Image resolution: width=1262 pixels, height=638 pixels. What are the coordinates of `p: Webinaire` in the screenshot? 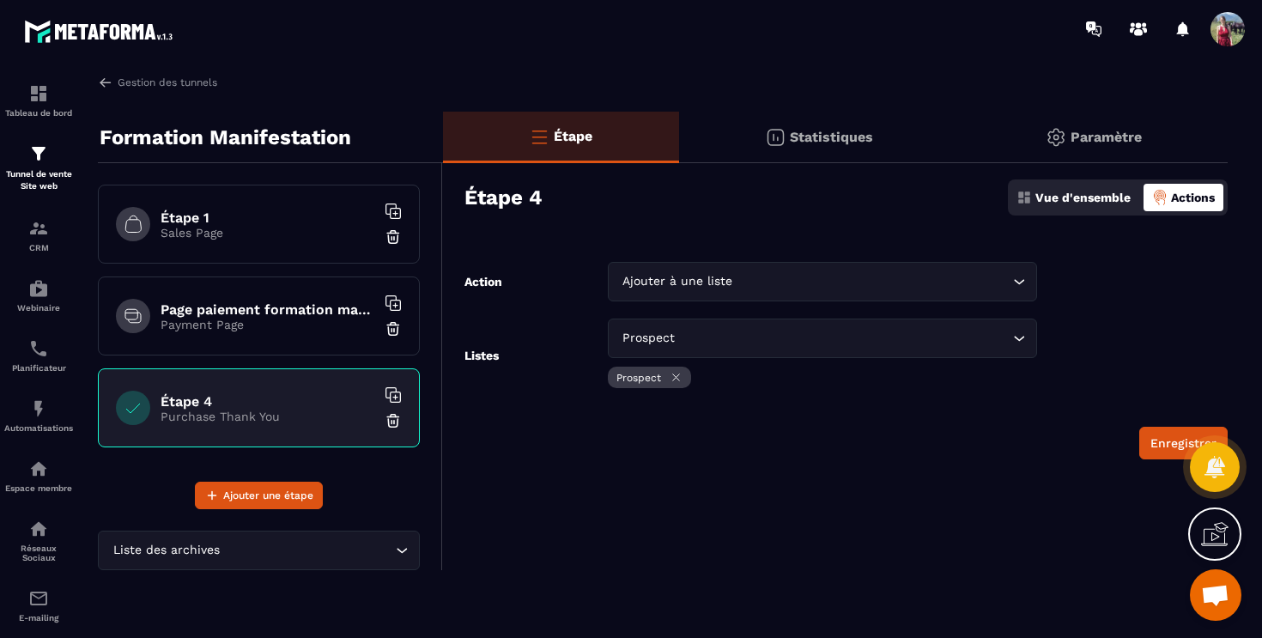 It's located at (39, 307).